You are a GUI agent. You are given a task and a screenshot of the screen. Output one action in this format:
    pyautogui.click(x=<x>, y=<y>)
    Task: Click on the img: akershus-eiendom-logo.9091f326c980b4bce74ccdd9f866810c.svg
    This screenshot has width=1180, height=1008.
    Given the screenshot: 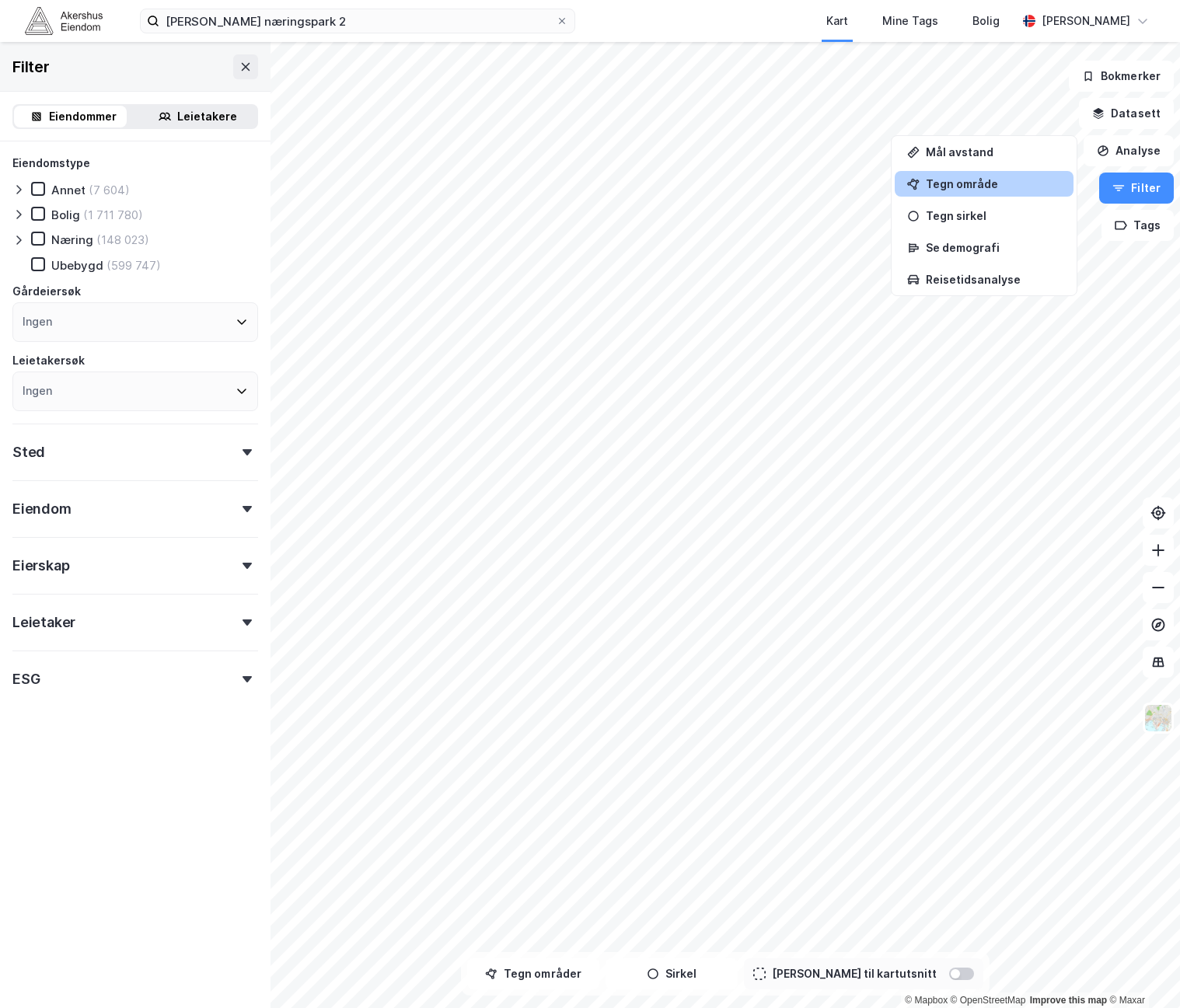 What is the action you would take?
    pyautogui.click(x=64, y=20)
    